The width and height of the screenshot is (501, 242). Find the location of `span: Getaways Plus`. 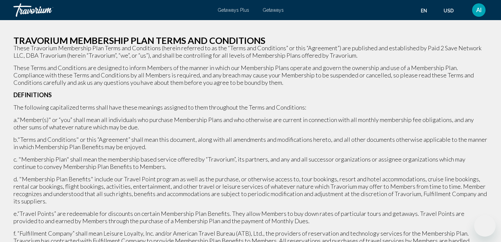

span: Getaways Plus is located at coordinates (233, 10).